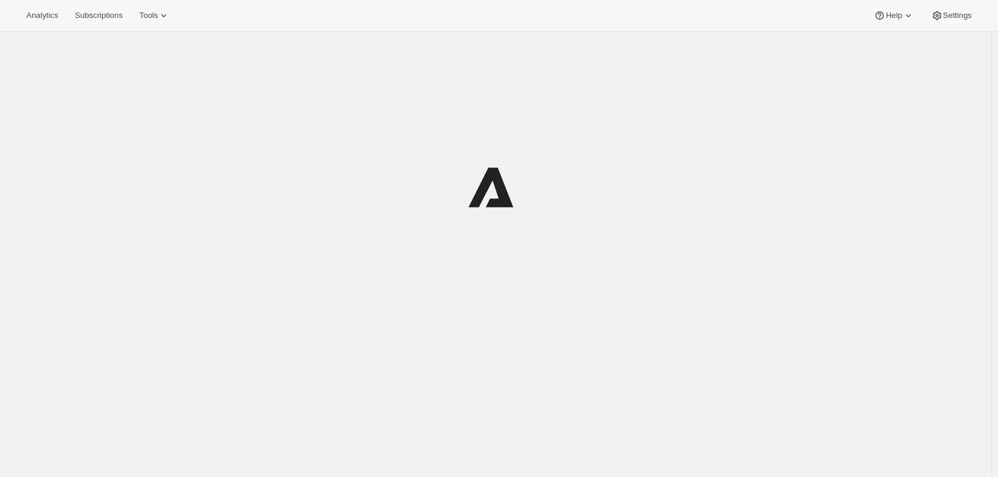  Describe the element at coordinates (99, 16) in the screenshot. I see `span: Subscriptions` at that location.